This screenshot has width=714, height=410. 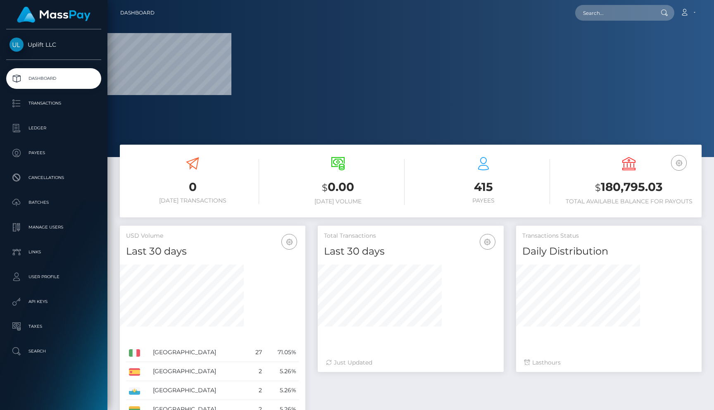 What do you see at coordinates (410, 362) in the screenshot?
I see `div: Just Updated` at bounding box center [410, 362].